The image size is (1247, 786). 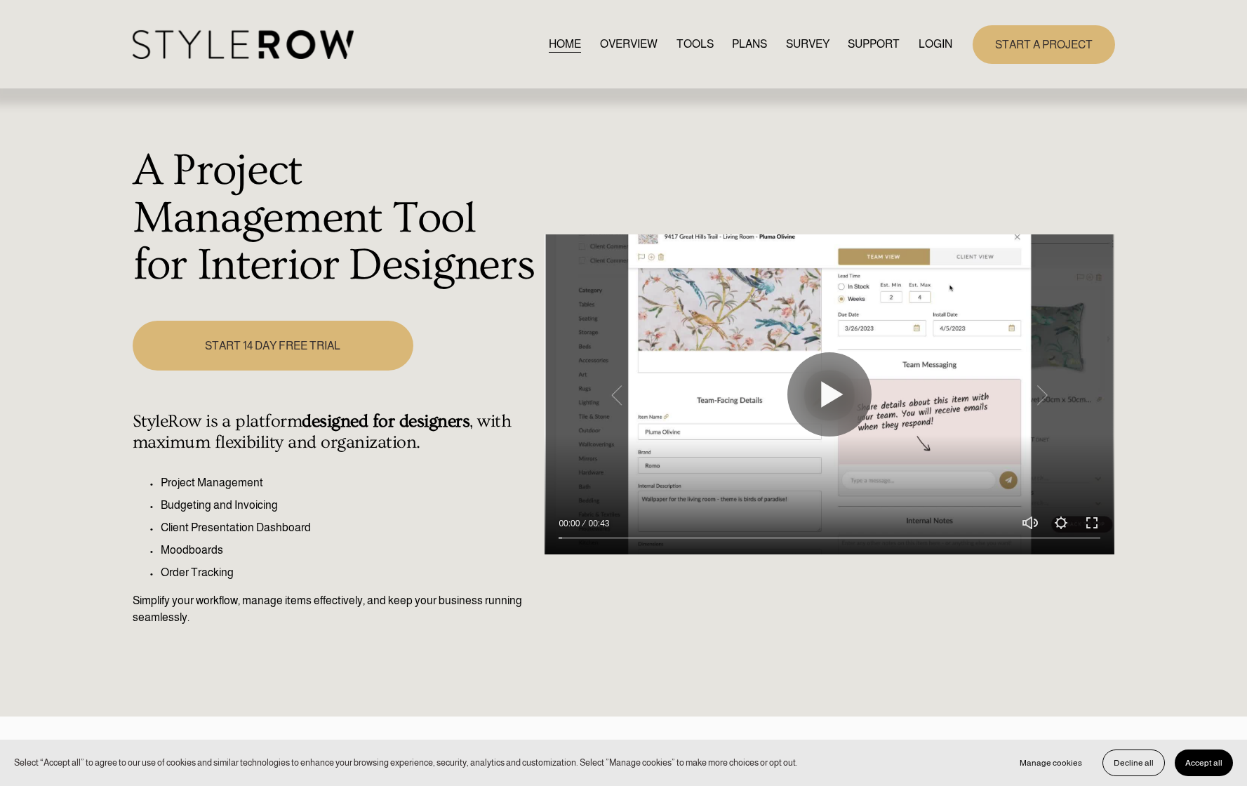 I want to click on a: PLANS, so click(x=749, y=44).